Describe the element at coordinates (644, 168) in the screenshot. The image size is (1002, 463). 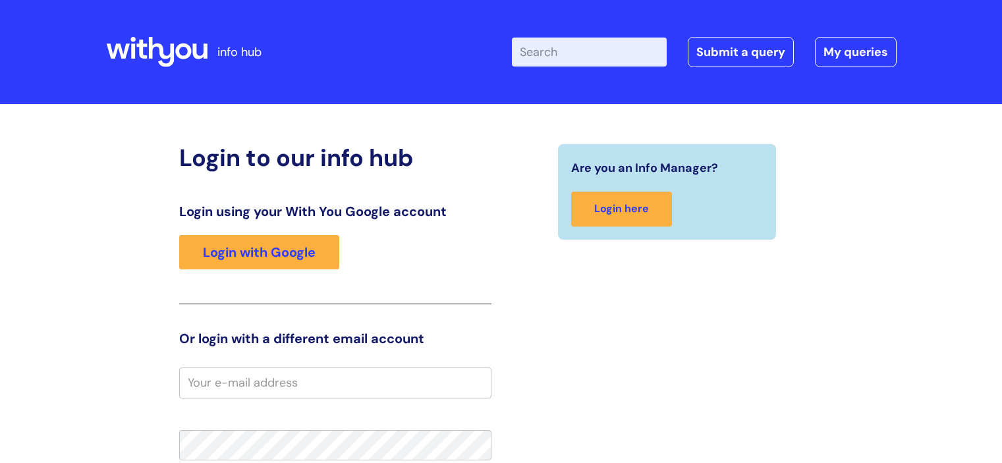
I see `span: Are you an Info Manager?` at that location.